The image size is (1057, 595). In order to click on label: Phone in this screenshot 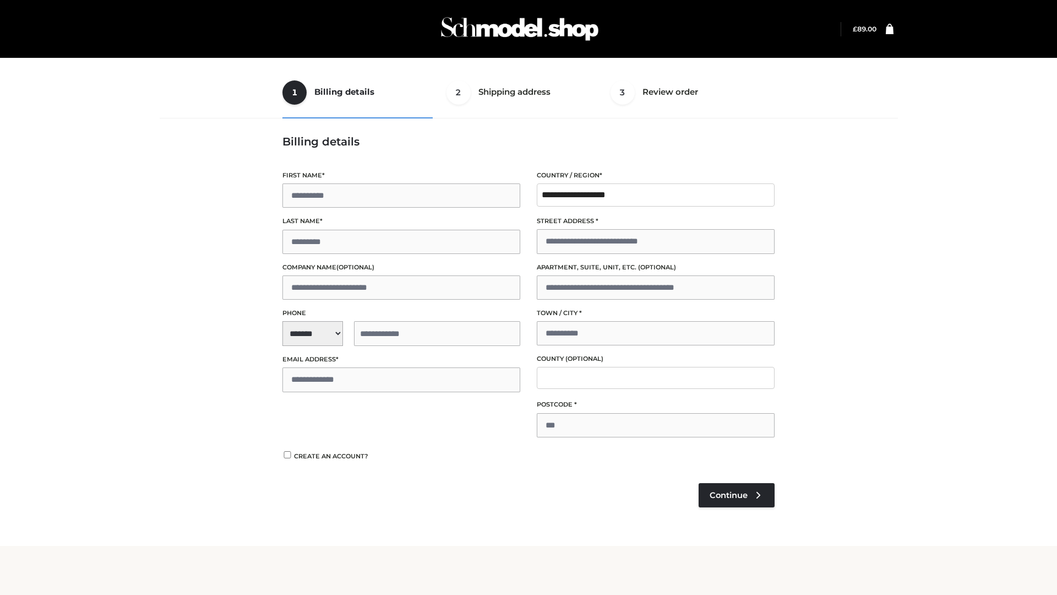, I will do `click(401, 313)`.